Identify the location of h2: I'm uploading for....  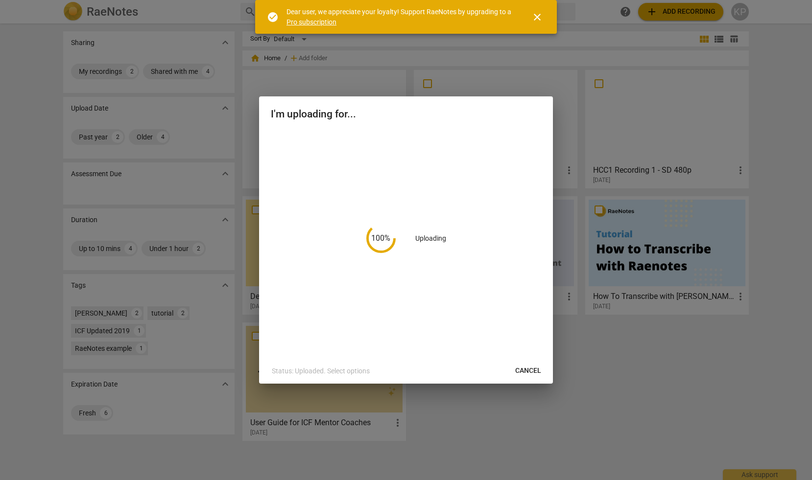
(406, 114).